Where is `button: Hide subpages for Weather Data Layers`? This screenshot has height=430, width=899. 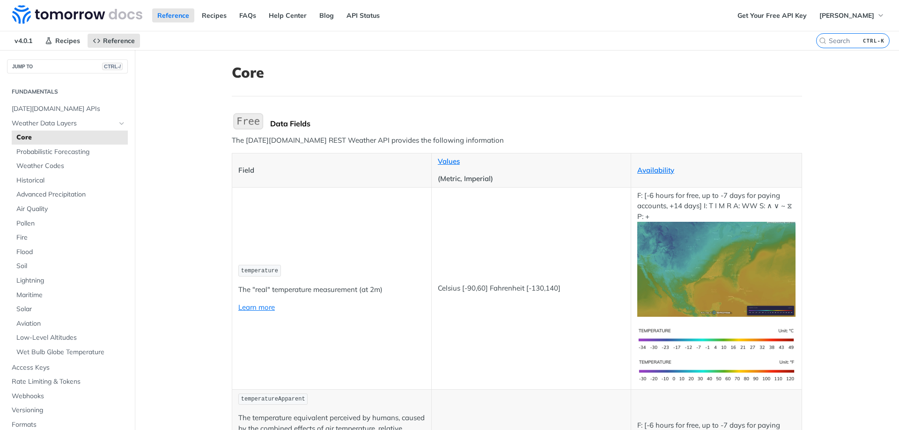 button: Hide subpages for Weather Data Layers is located at coordinates (122, 124).